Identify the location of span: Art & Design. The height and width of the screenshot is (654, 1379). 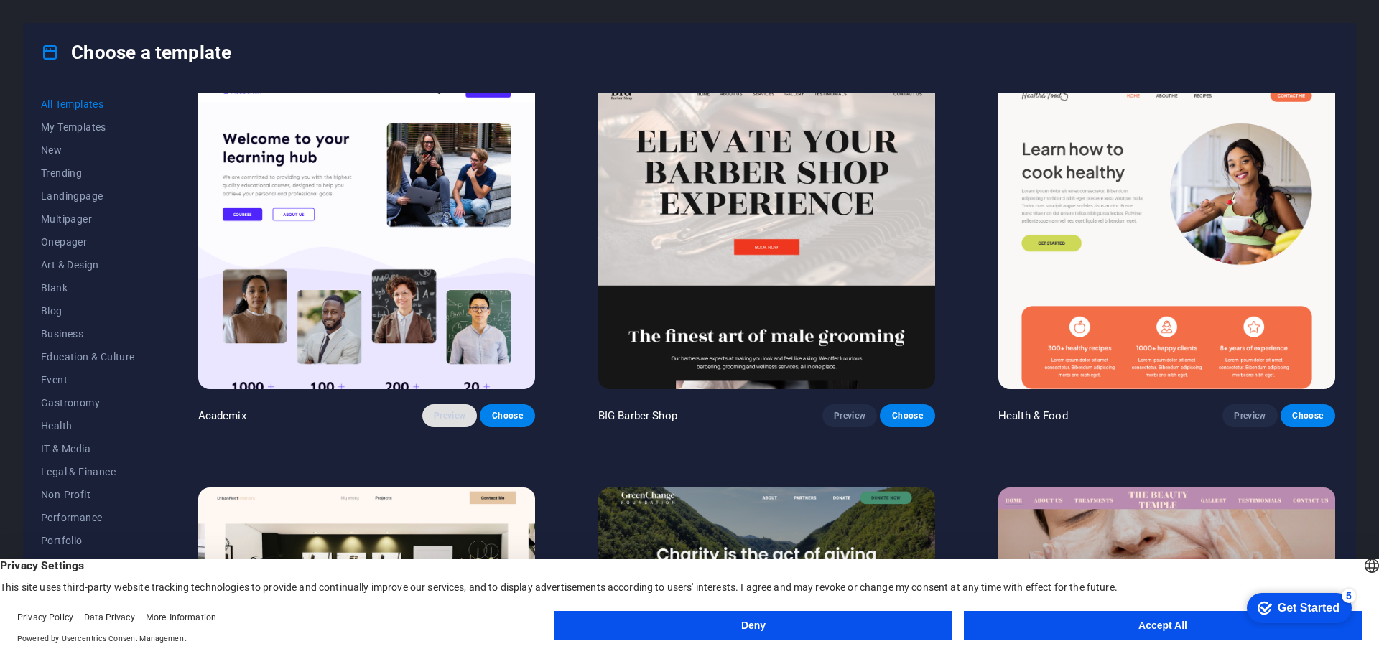
(88, 265).